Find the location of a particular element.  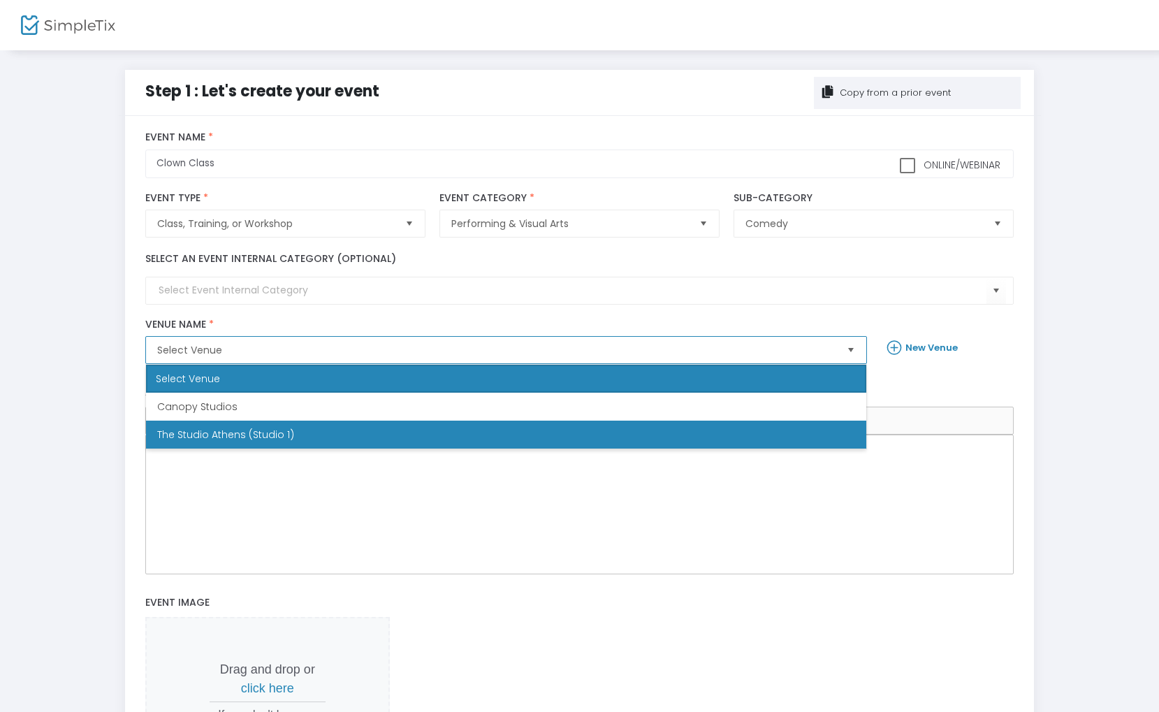

span: click here is located at coordinates (268, 688).